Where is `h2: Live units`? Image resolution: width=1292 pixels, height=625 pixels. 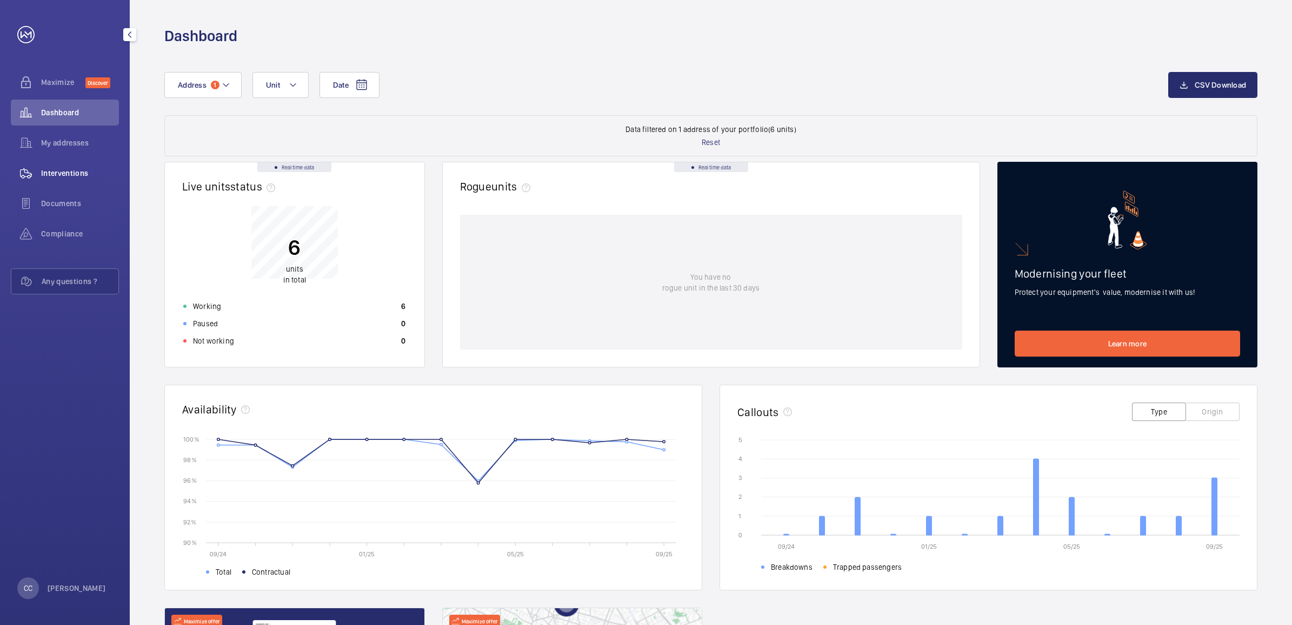 h2: Live units is located at coordinates (231, 186).